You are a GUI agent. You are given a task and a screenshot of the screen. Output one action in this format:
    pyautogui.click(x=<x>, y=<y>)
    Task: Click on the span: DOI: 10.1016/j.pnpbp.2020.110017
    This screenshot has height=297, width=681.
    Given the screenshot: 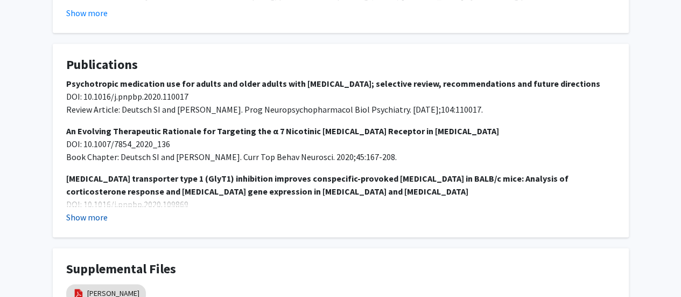 What is the action you would take?
    pyautogui.click(x=127, y=96)
    